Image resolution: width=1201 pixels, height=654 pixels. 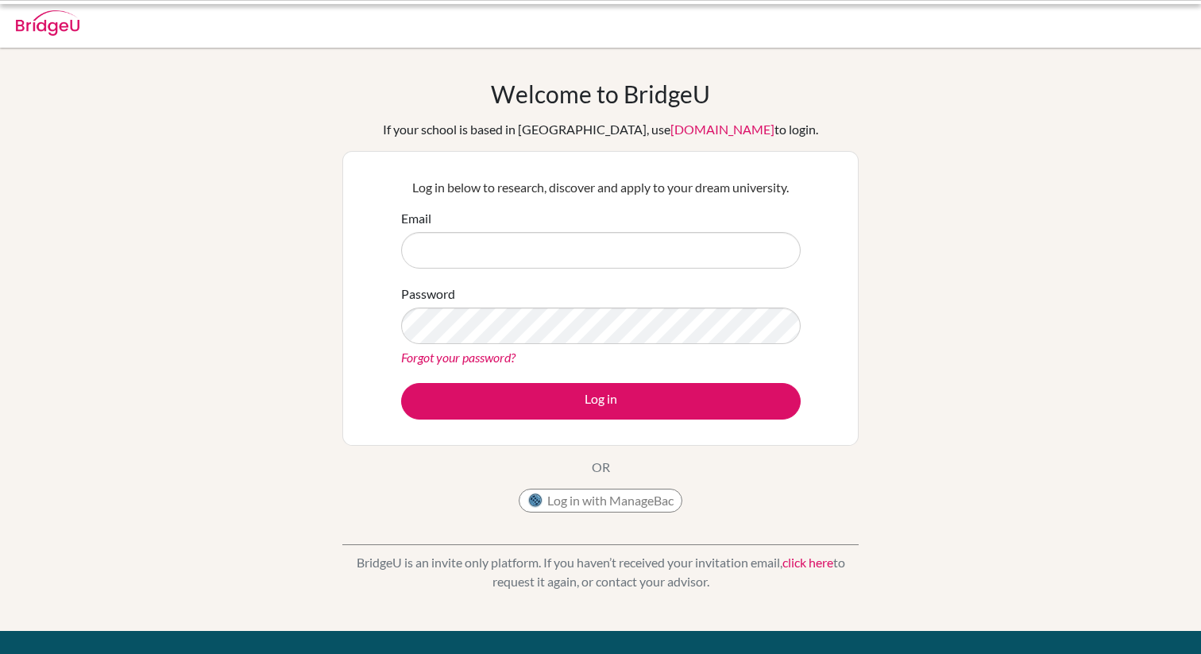 I want to click on p: Log in below to research, discover and apply to your dream university., so click(x=601, y=187).